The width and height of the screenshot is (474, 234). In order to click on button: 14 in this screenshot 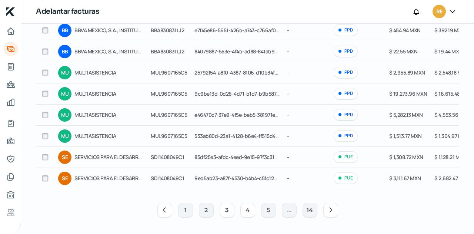, I will do `click(310, 210)`.